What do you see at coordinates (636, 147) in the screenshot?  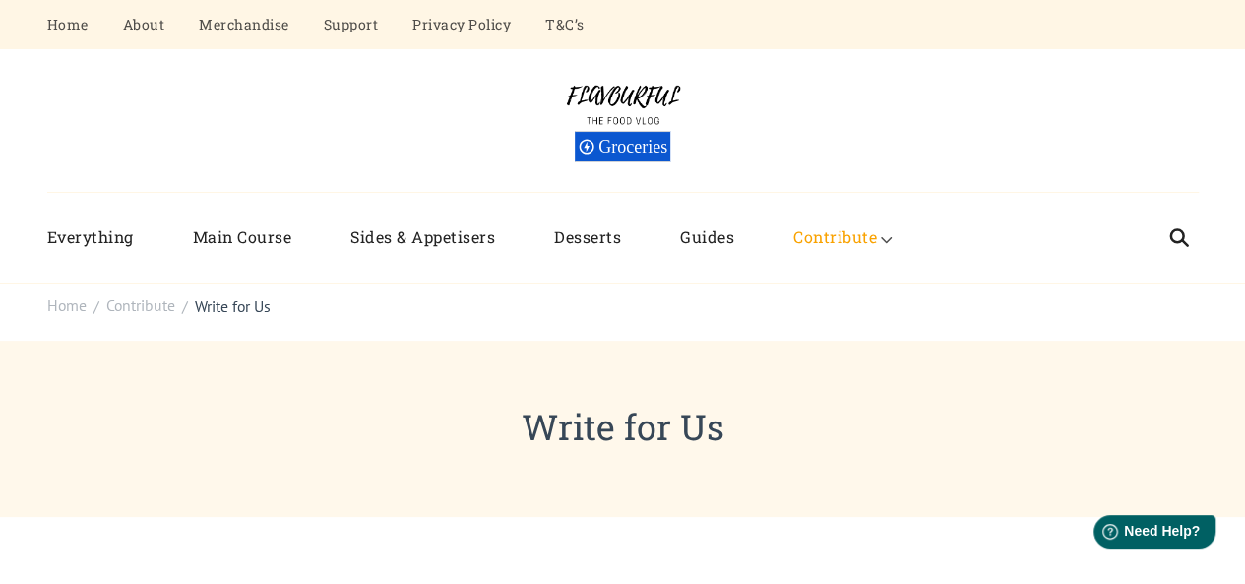 I see `span: Groceries` at bounding box center [636, 147].